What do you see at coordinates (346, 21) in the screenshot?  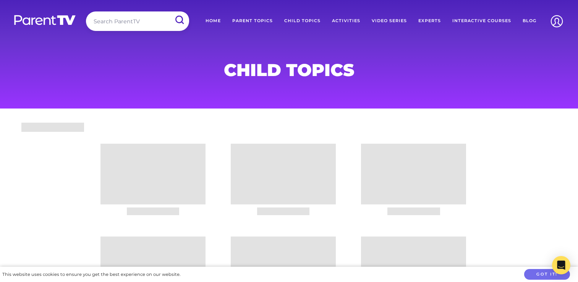 I see `a: Activities` at bounding box center [346, 21].